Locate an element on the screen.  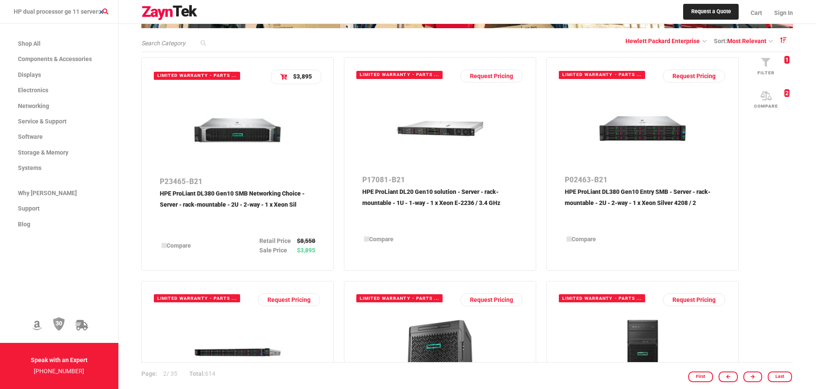
span: Most Relevant is located at coordinates (747, 41).